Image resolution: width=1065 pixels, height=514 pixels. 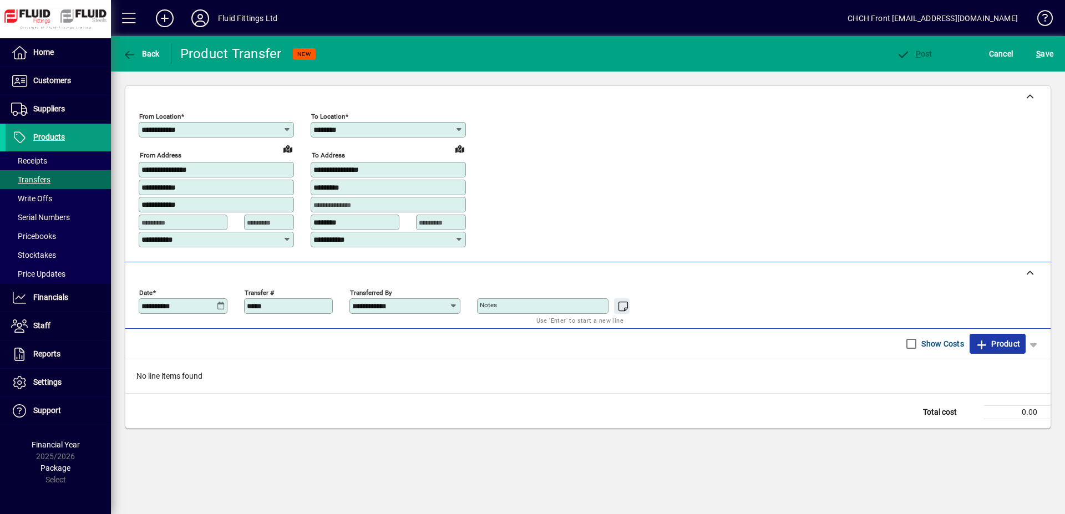 I want to click on mat-label: To location, so click(x=328, y=116).